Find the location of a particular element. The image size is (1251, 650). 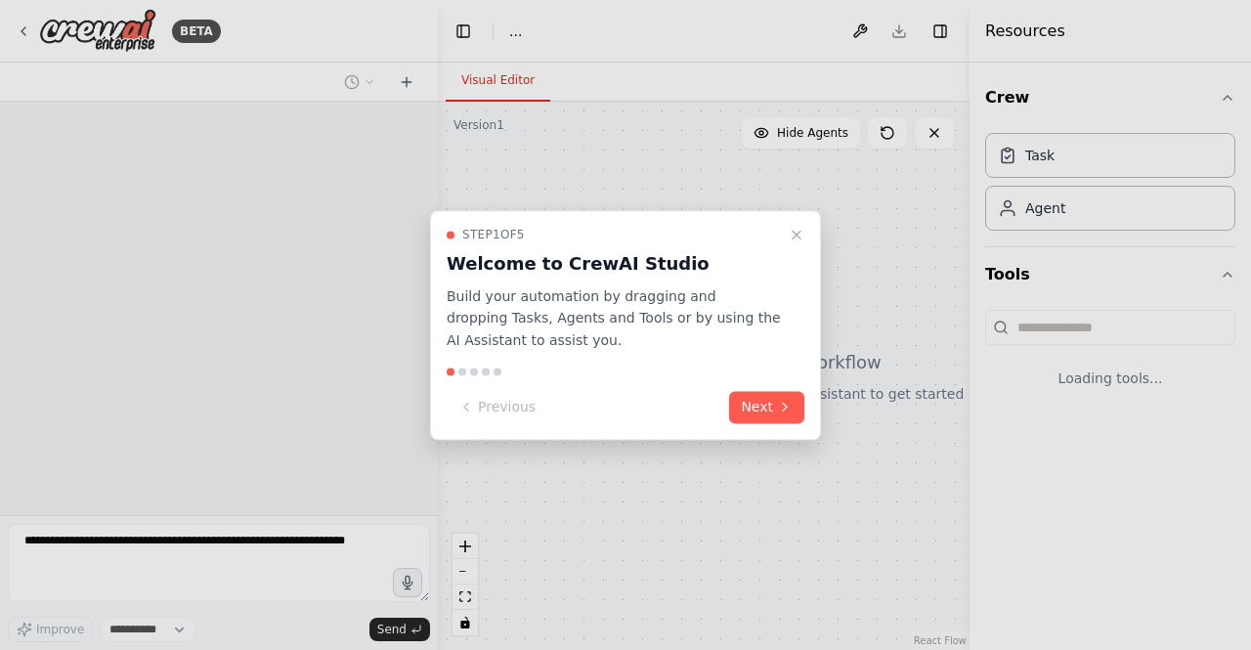

h3: Welcome to CrewAI Studio is located at coordinates (614, 264).